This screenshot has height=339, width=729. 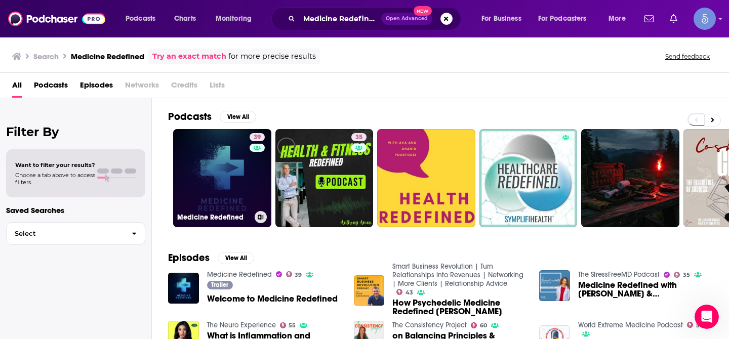 I want to click on span: 60, so click(x=484, y=326).